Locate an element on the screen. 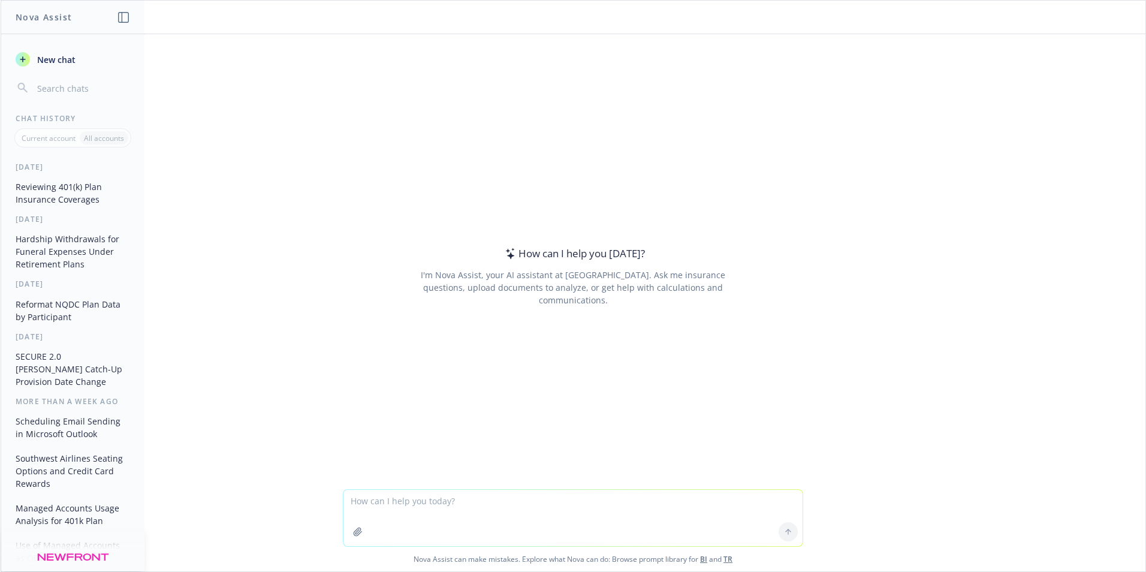  a: BI is located at coordinates (704, 559).